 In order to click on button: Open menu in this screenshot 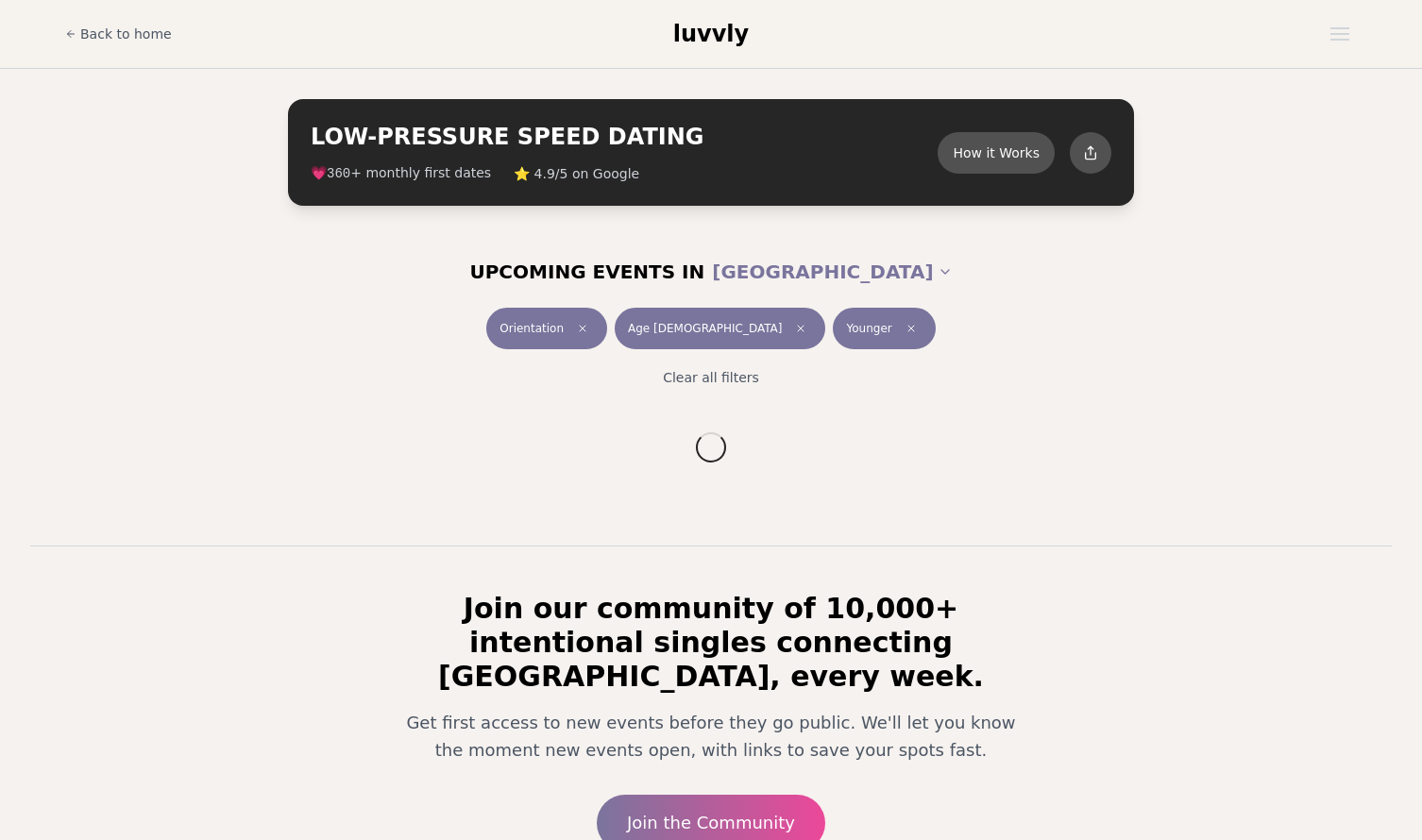, I will do `click(1340, 34)`.